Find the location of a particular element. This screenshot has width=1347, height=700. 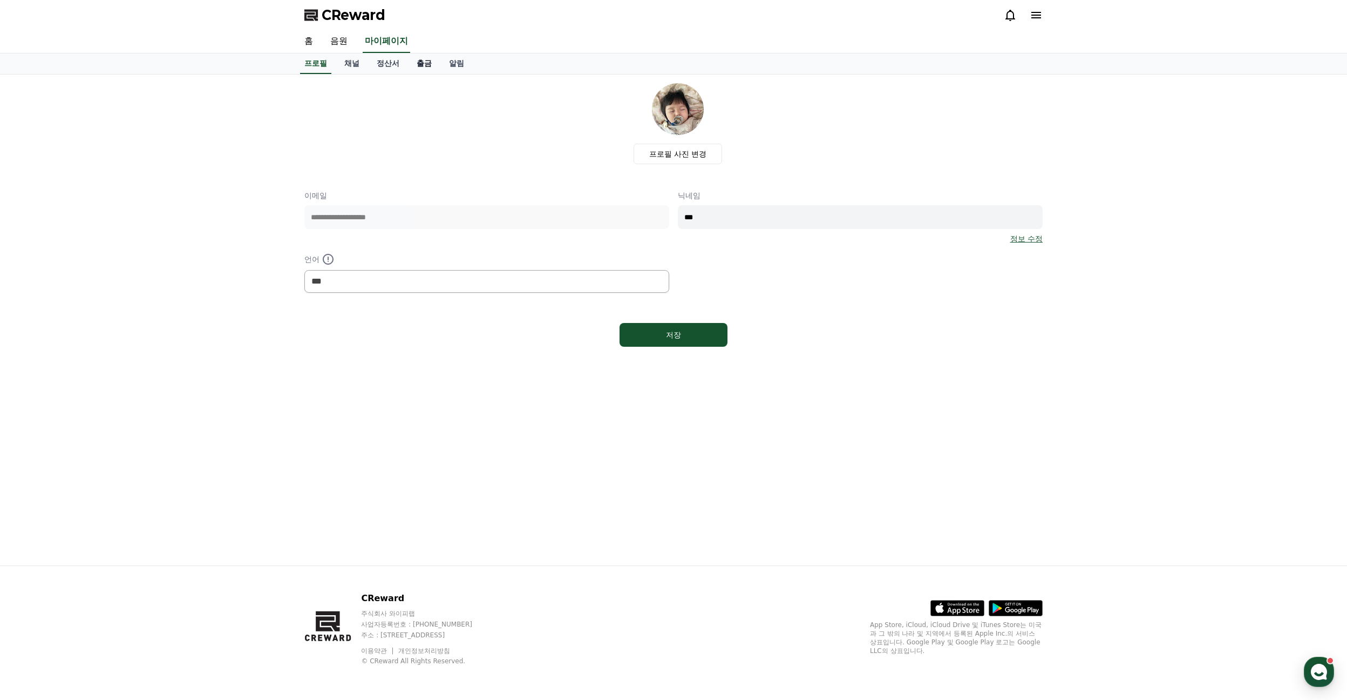

a: 채널 is located at coordinates (352, 64).